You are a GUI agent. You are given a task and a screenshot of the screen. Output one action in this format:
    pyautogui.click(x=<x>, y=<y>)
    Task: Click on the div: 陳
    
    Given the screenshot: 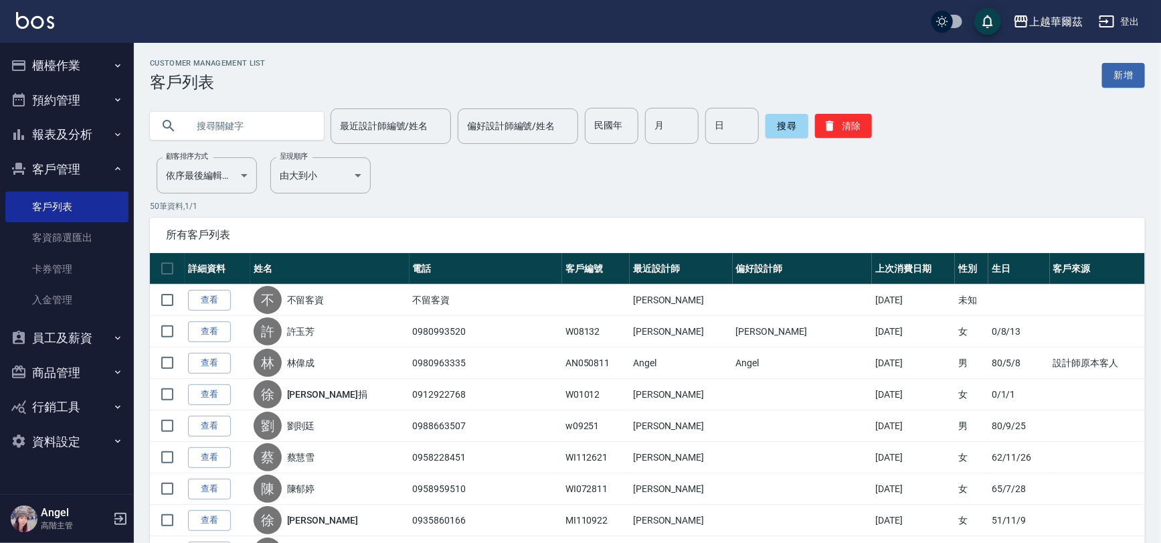 What is the action you would take?
    pyautogui.click(x=268, y=488)
    